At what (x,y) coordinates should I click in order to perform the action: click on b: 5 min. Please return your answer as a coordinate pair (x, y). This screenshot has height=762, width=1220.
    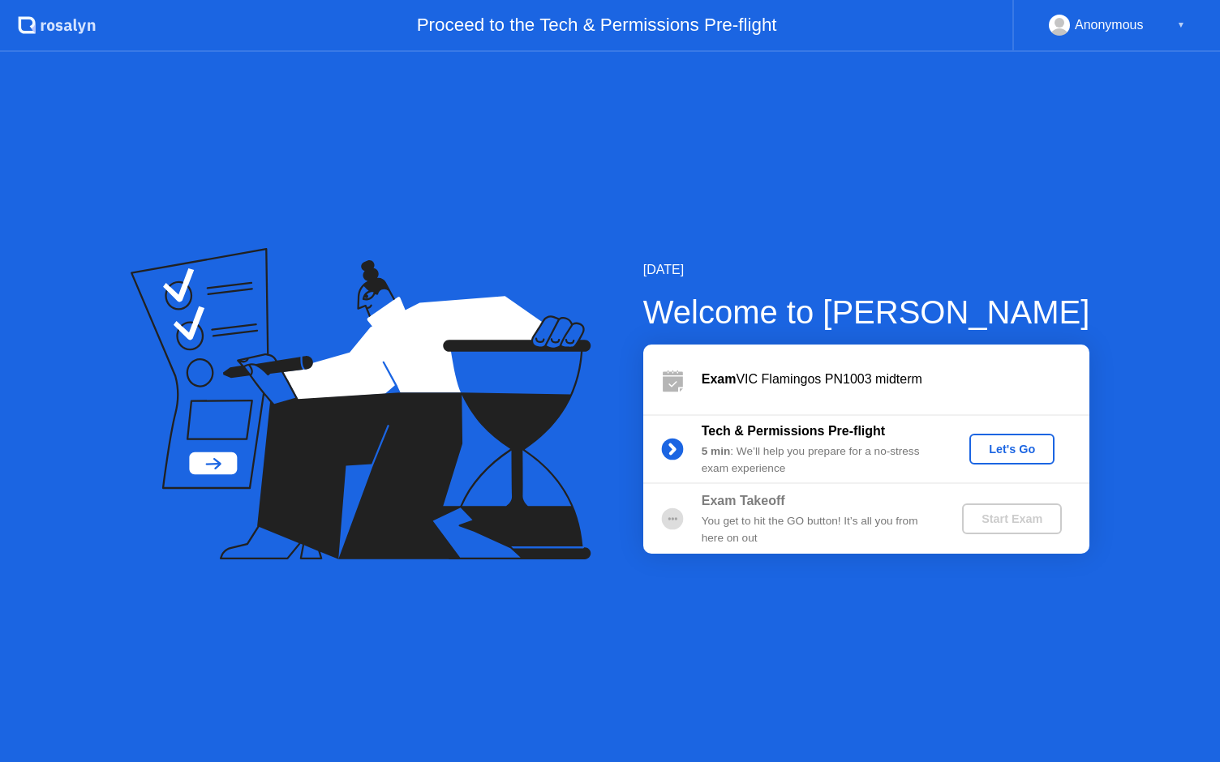
    Looking at the image, I should click on (716, 451).